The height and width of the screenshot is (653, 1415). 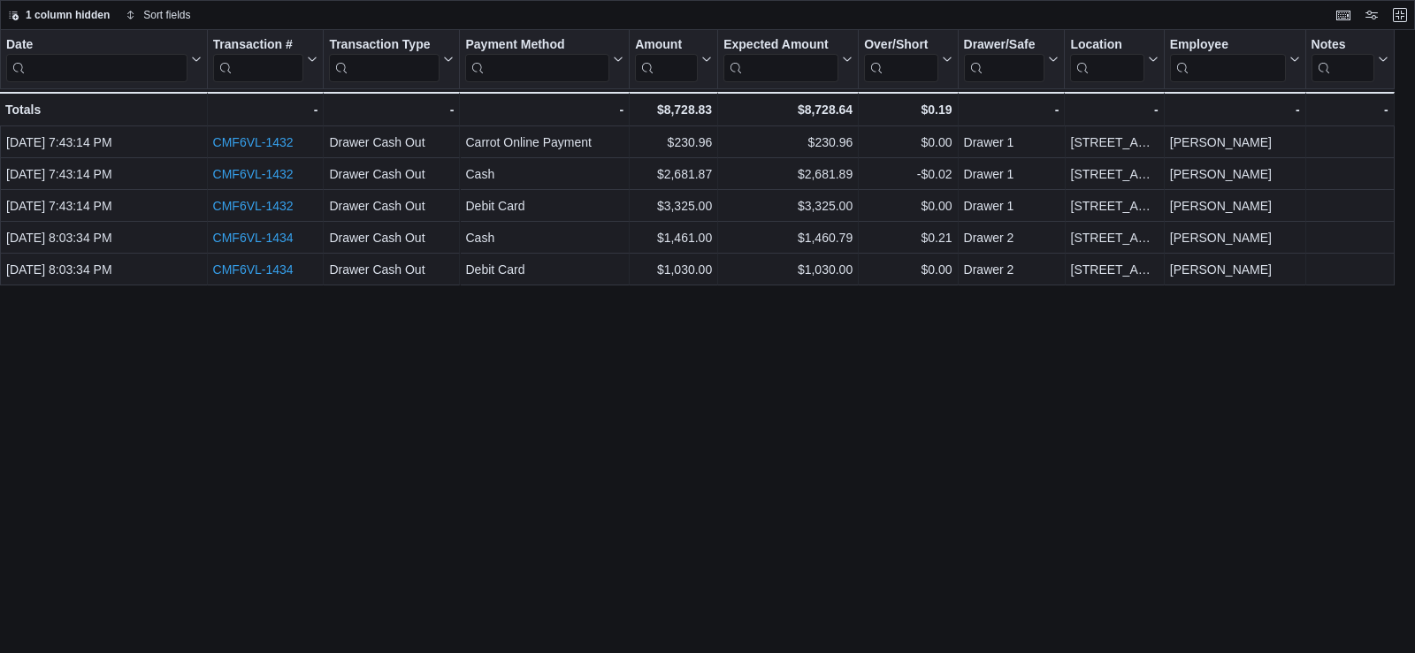 I want to click on button: Keyboard shortcuts, so click(x=1343, y=15).